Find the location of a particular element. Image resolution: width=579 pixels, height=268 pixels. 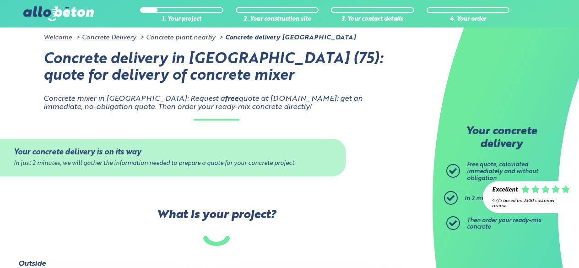

font: 3. Your contact details is located at coordinates (372, 19).